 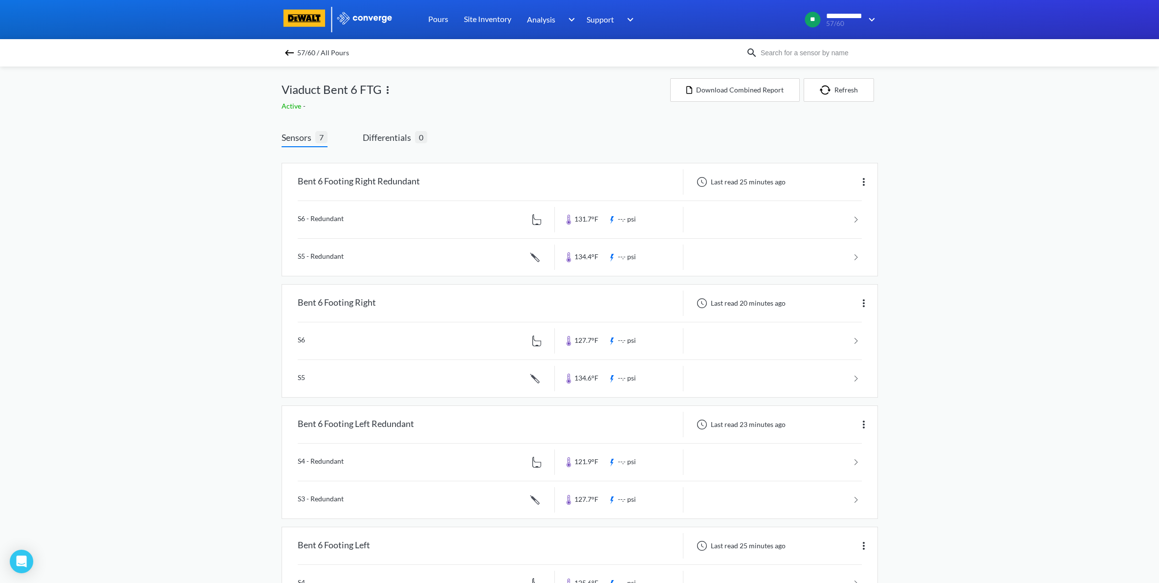 What do you see at coordinates (739, 303) in the screenshot?
I see `div: Last read 20 minutes ago` at bounding box center [739, 303].